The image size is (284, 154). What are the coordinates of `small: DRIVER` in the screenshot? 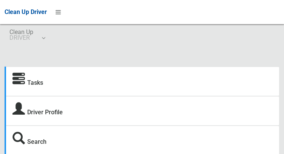 It's located at (21, 37).